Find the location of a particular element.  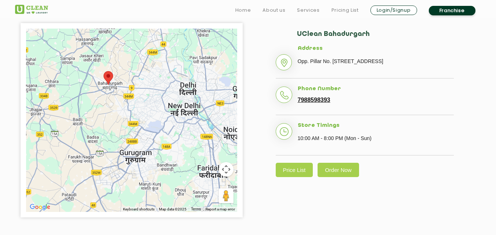

img: Google is located at coordinates (40, 208).